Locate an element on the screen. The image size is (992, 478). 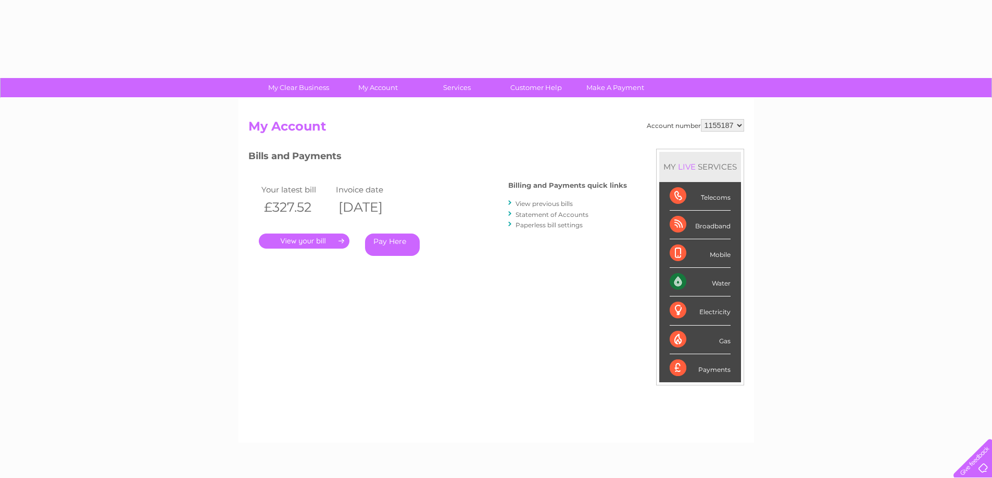
a: Paperless bill settings is located at coordinates (549, 225).